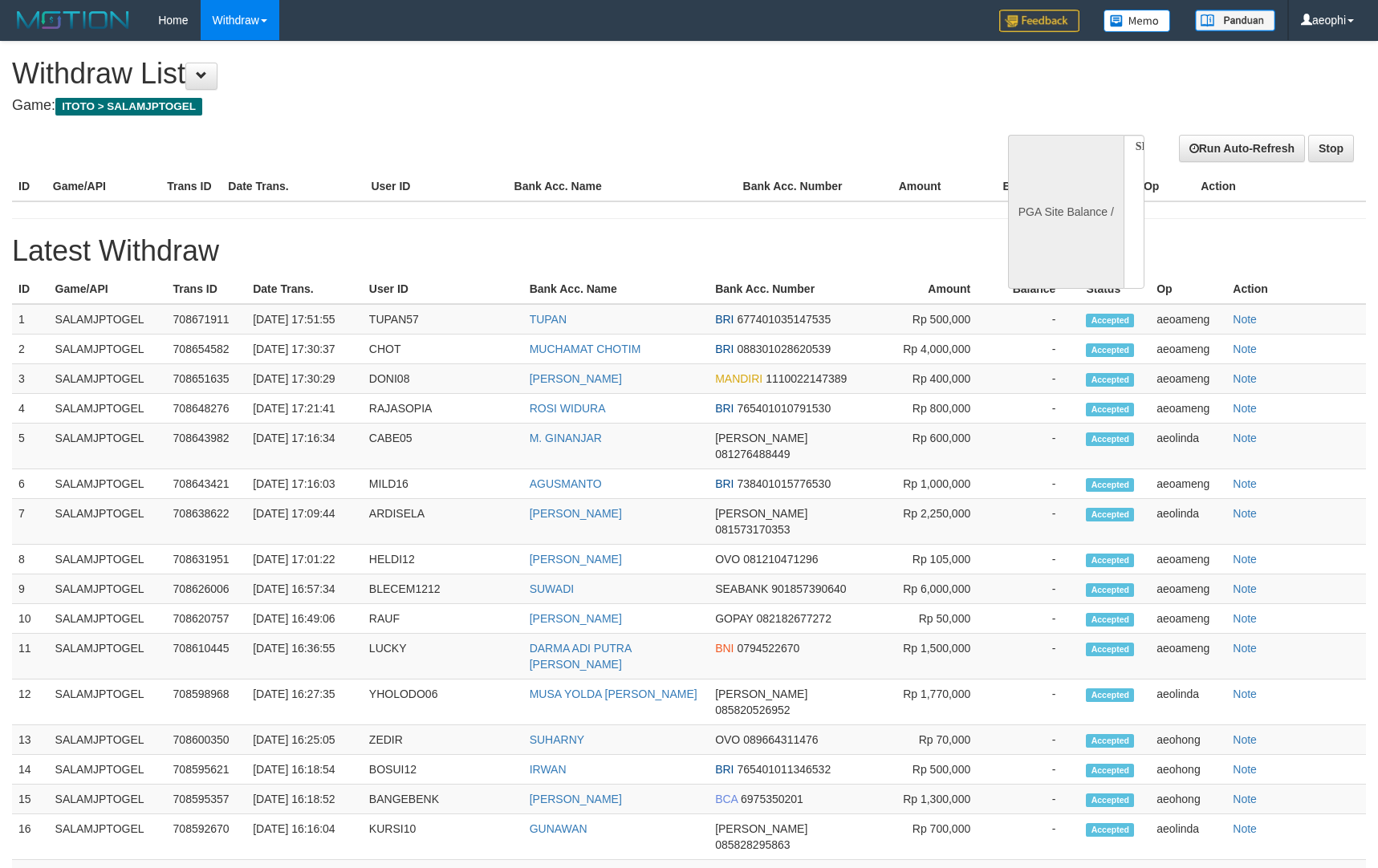  What do you see at coordinates (443, 656) in the screenshot?
I see `td: LUCKY` at bounding box center [443, 656].